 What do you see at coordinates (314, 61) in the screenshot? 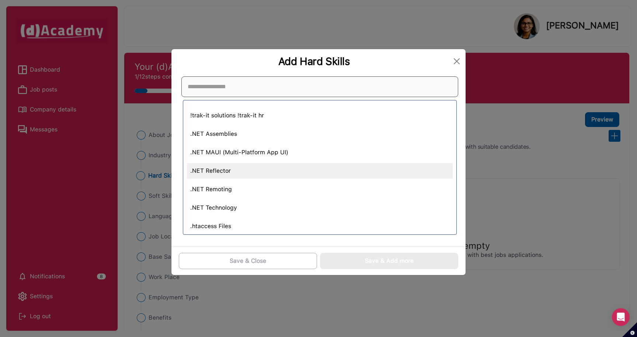
I see `div: Add Hard Skills` at bounding box center [314, 61].